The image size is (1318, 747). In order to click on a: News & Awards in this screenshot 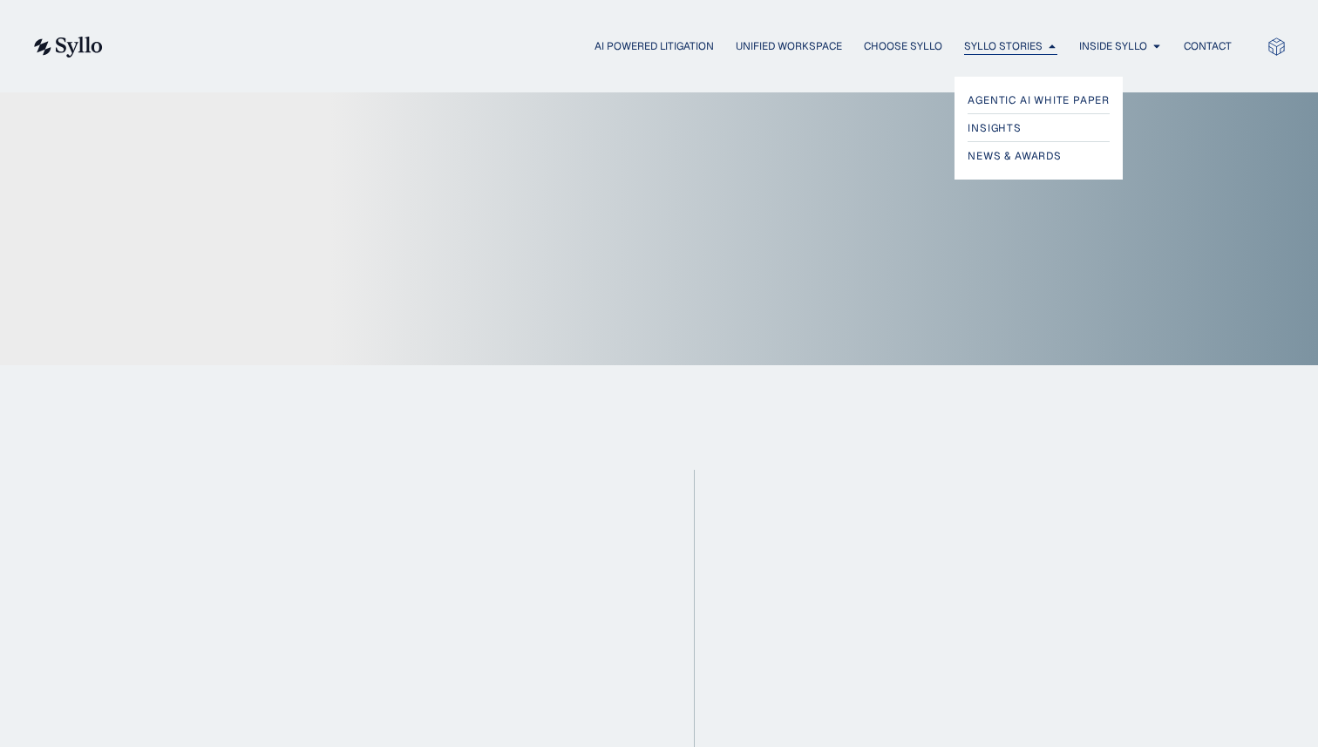, I will do `click(1038, 156)`.